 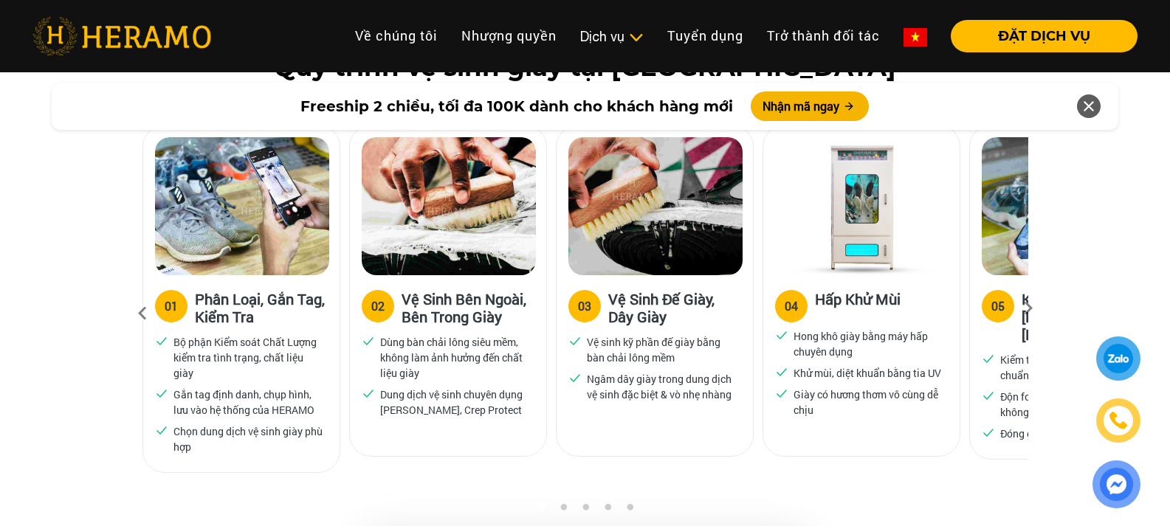 I want to click on div: 05, so click(x=998, y=306).